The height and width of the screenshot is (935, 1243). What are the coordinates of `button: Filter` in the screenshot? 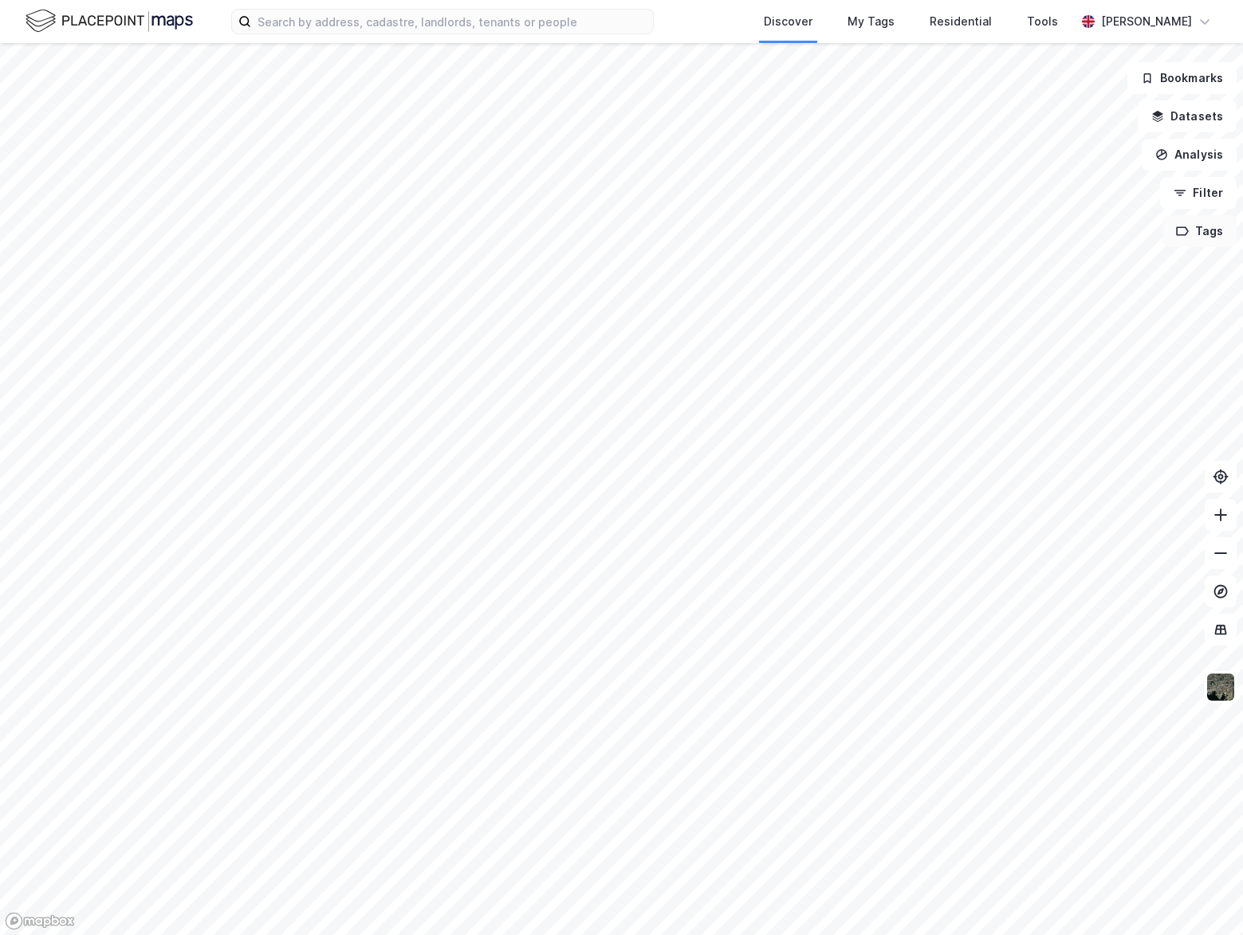 It's located at (1198, 193).